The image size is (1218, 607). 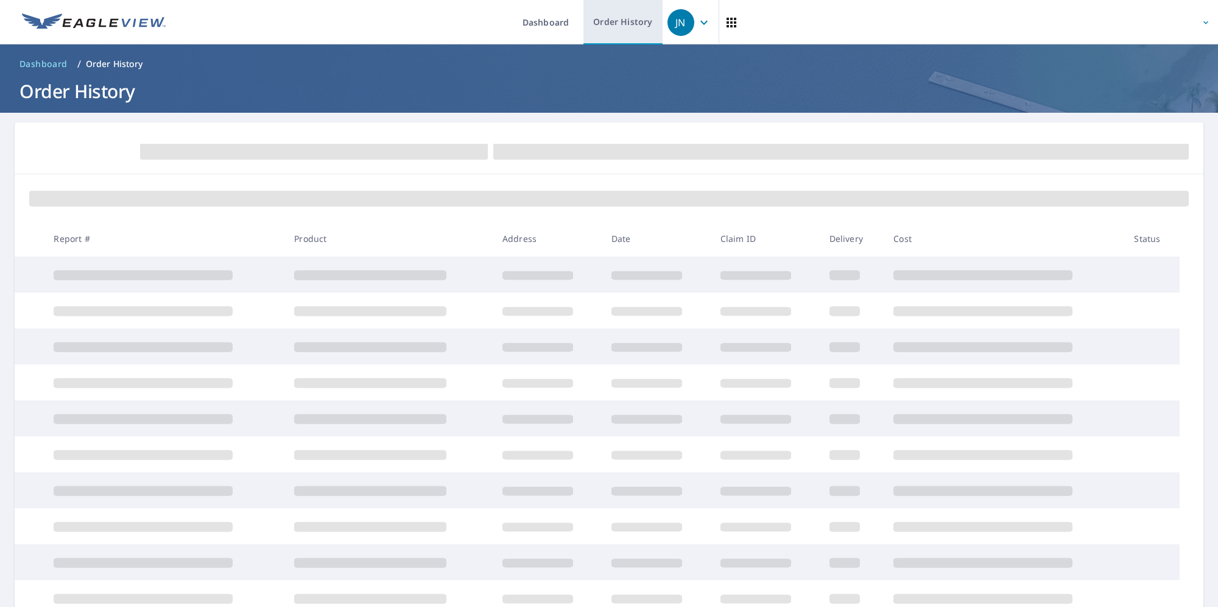 What do you see at coordinates (547, 238) in the screenshot?
I see `th: Address` at bounding box center [547, 238].